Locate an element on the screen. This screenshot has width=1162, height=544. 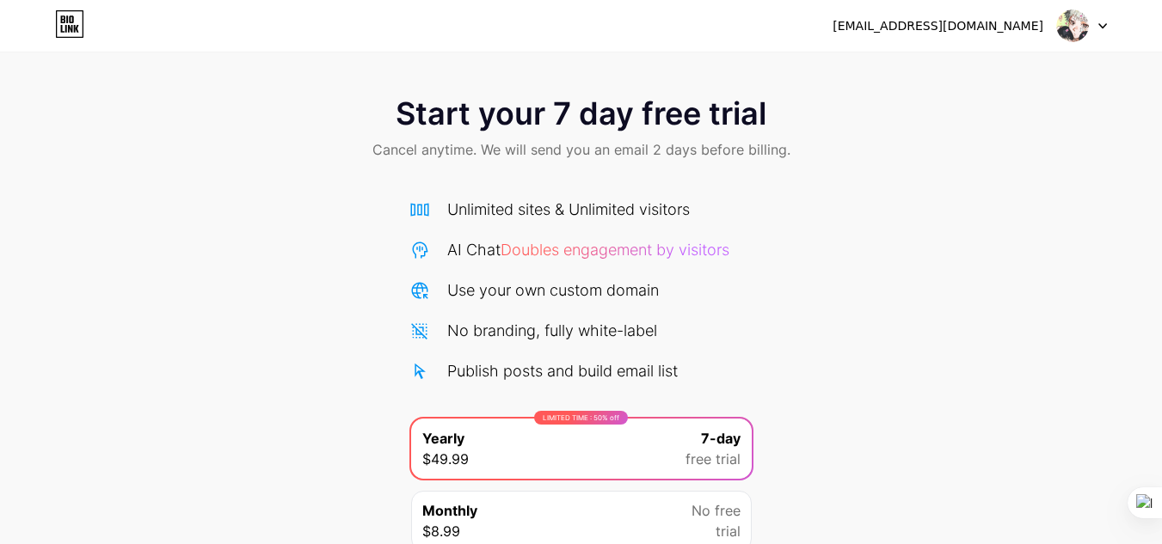
span: trial is located at coordinates (728, 532).